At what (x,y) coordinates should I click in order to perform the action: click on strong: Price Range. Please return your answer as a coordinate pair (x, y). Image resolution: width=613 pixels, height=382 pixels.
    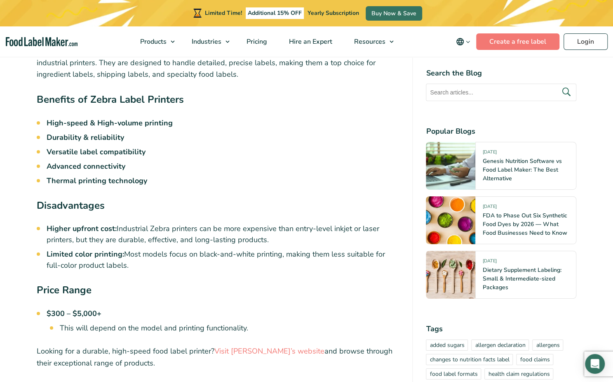
    Looking at the image, I should click on (64, 290).